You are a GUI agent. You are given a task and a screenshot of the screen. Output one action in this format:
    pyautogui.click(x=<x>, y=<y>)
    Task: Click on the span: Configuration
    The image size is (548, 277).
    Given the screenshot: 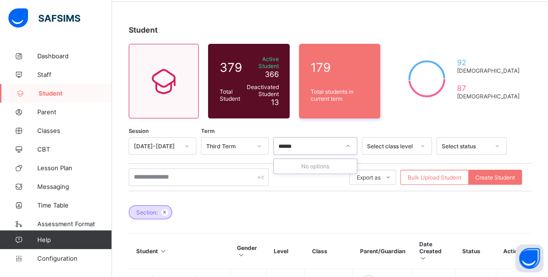 What is the action you would take?
    pyautogui.click(x=74, y=258)
    